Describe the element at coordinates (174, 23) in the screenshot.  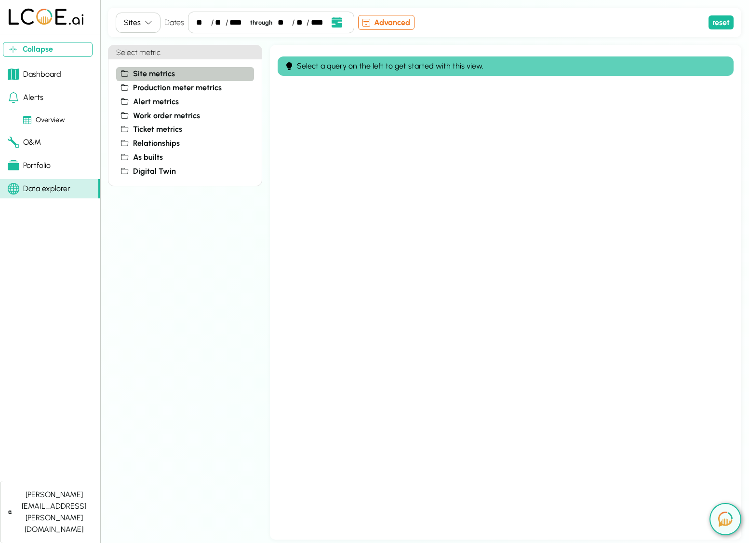
I see `h4: Dates` at that location.